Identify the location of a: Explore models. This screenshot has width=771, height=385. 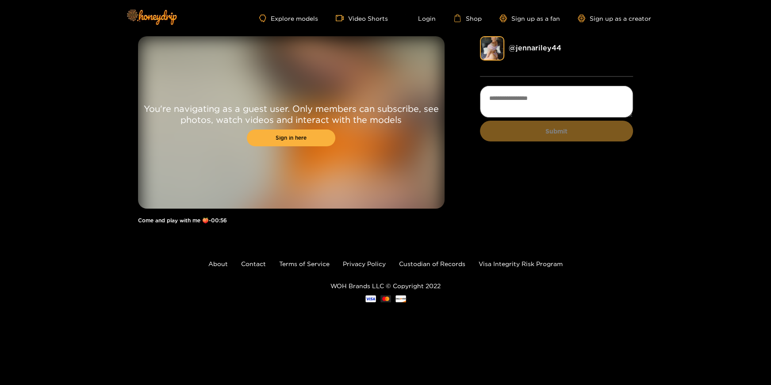
(288, 18).